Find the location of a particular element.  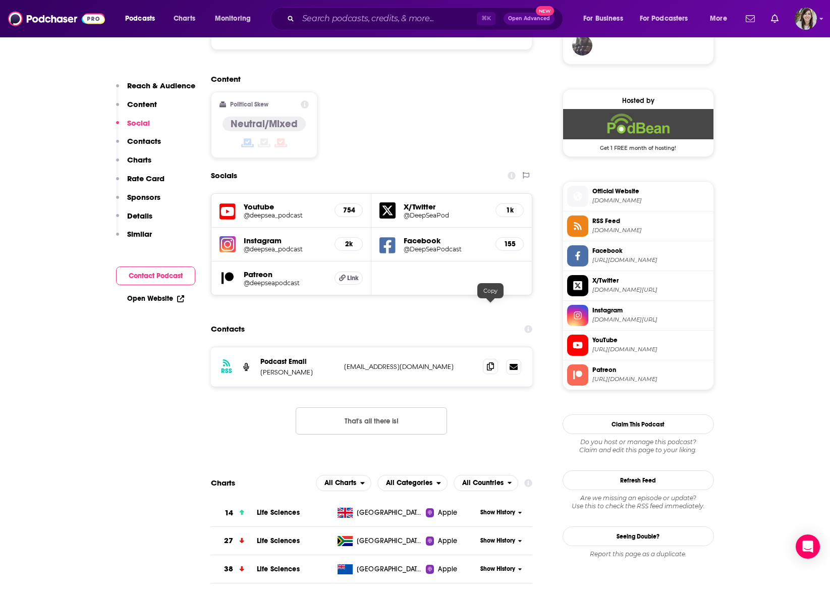

p: Contacts is located at coordinates (144, 141).